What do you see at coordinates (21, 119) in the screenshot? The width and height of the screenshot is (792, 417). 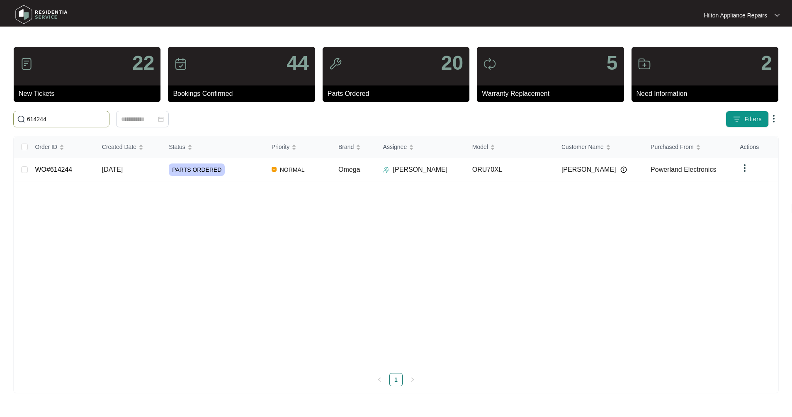 I see `img: search-icon` at bounding box center [21, 119].